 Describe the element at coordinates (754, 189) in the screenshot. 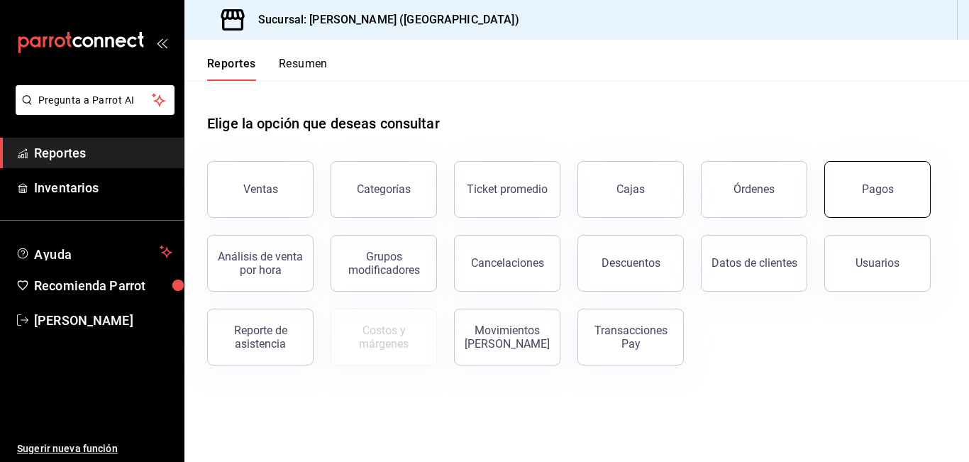

I see `button: Órdenes` at that location.